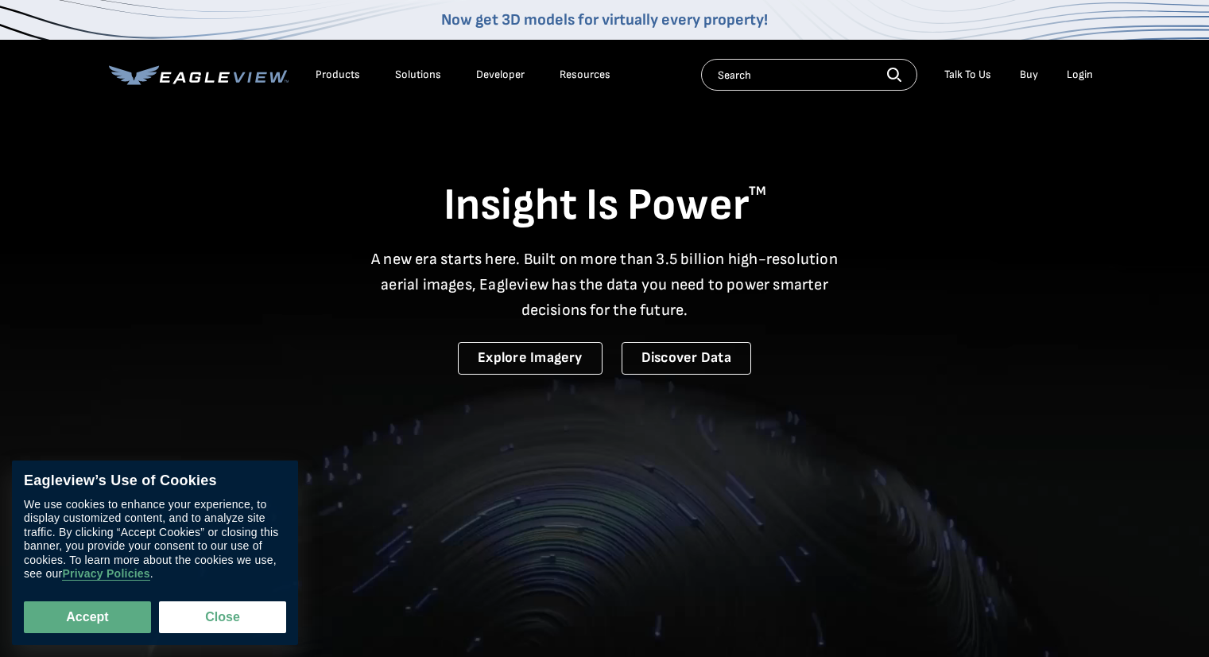  What do you see at coordinates (605, 285) in the screenshot?
I see `p: A new era starts here. Built on more than 3.5 billion high-resolution aerial images, Eagleview ha...` at bounding box center [605, 285].